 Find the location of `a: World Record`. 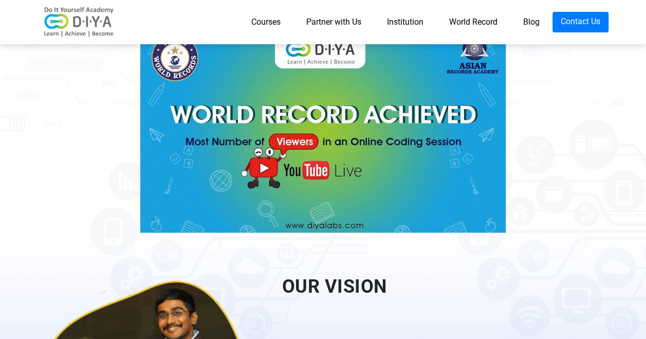

a: World Record is located at coordinates (473, 22).